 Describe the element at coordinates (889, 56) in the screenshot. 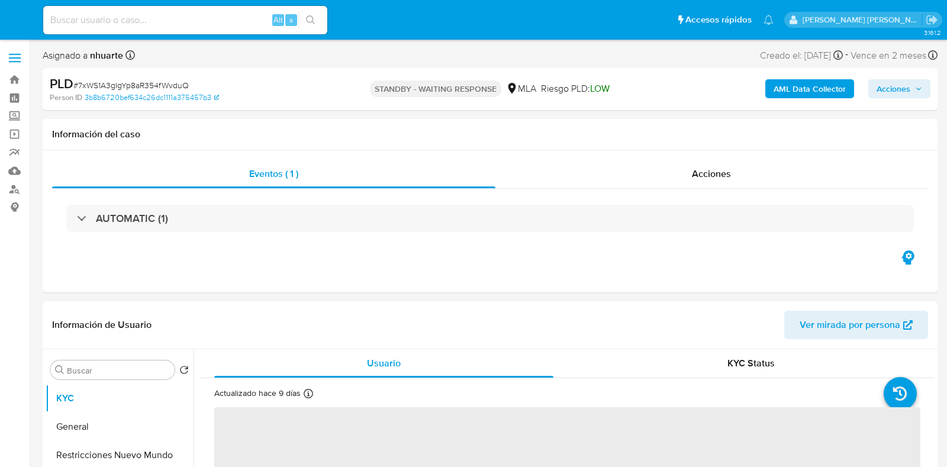

I see `span: Vence en 2 meses` at that location.